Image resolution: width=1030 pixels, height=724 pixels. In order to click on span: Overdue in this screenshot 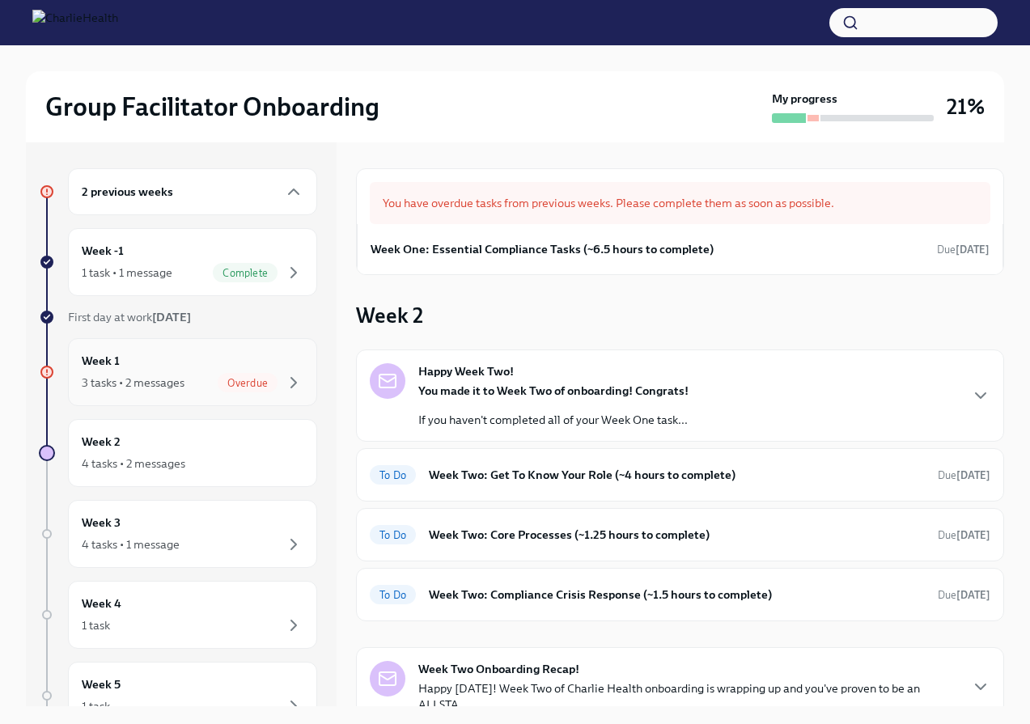, I will do `click(248, 383)`.